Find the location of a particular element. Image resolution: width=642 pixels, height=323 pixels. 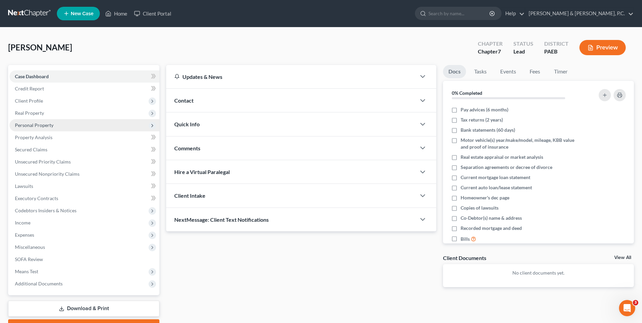

a: Executory Contracts is located at coordinates (84, 198).